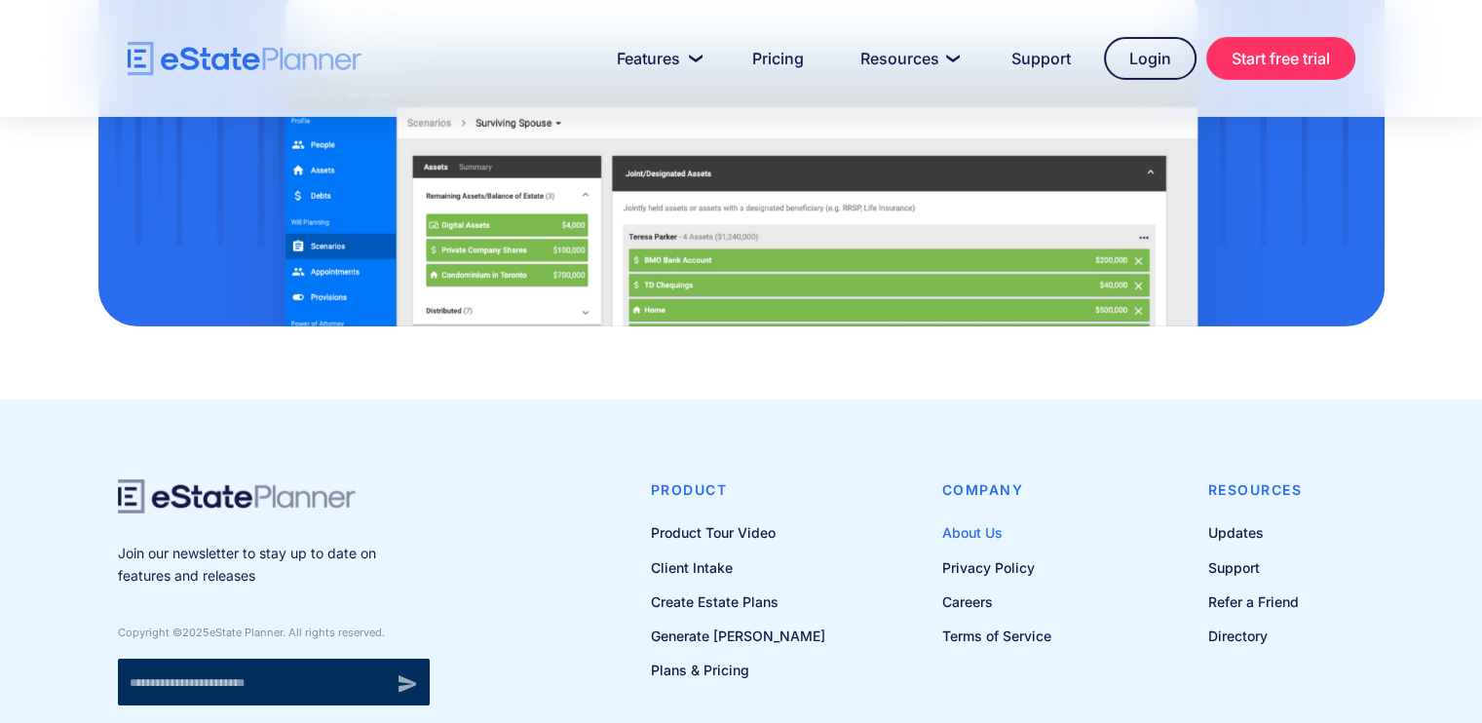  I want to click on span: 2025, so click(196, 633).